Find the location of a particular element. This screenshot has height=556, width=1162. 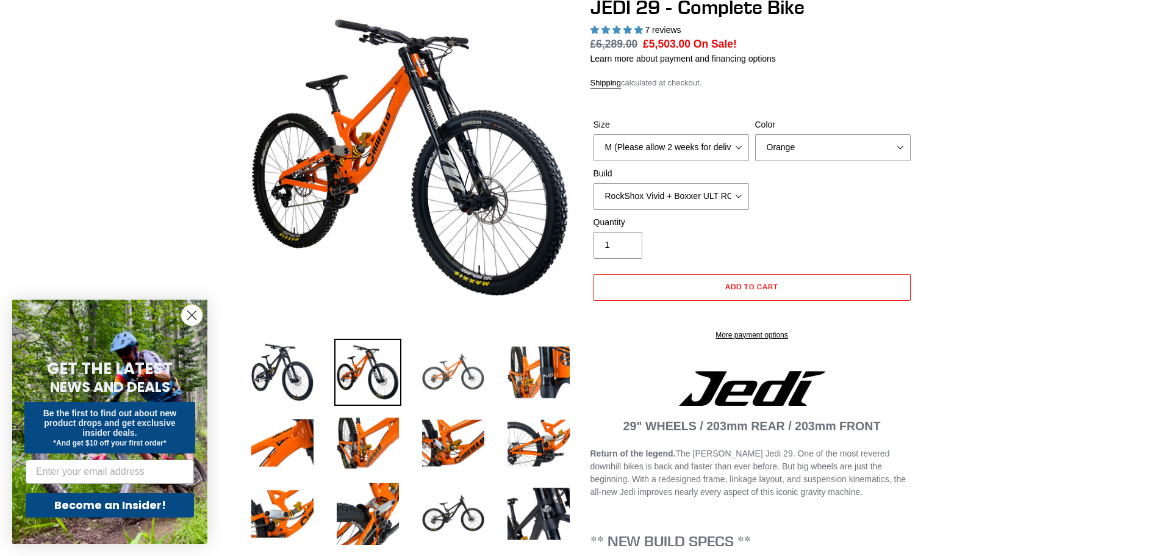

div: calculated at checkout. is located at coordinates (752, 83).